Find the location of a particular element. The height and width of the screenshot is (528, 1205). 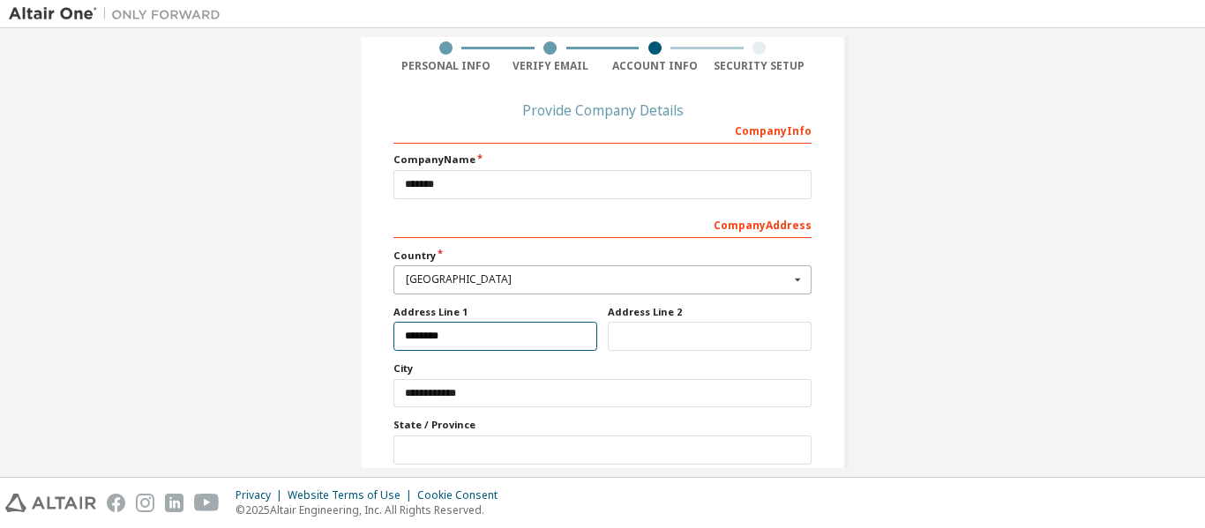

label: State / Province is located at coordinates (602, 425).